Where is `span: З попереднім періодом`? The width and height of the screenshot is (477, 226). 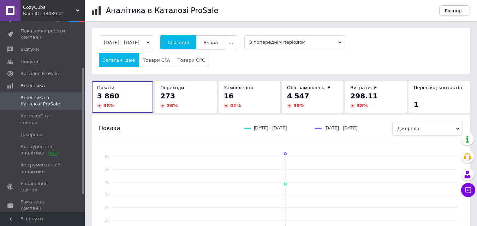 span: З попереднім періодом is located at coordinates (294, 42).